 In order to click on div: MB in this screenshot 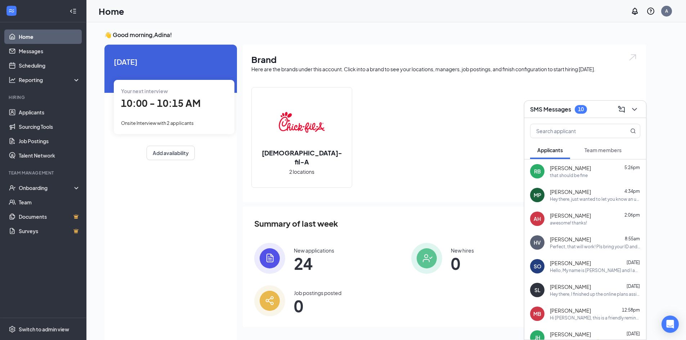, I will do `click(537, 314)`.